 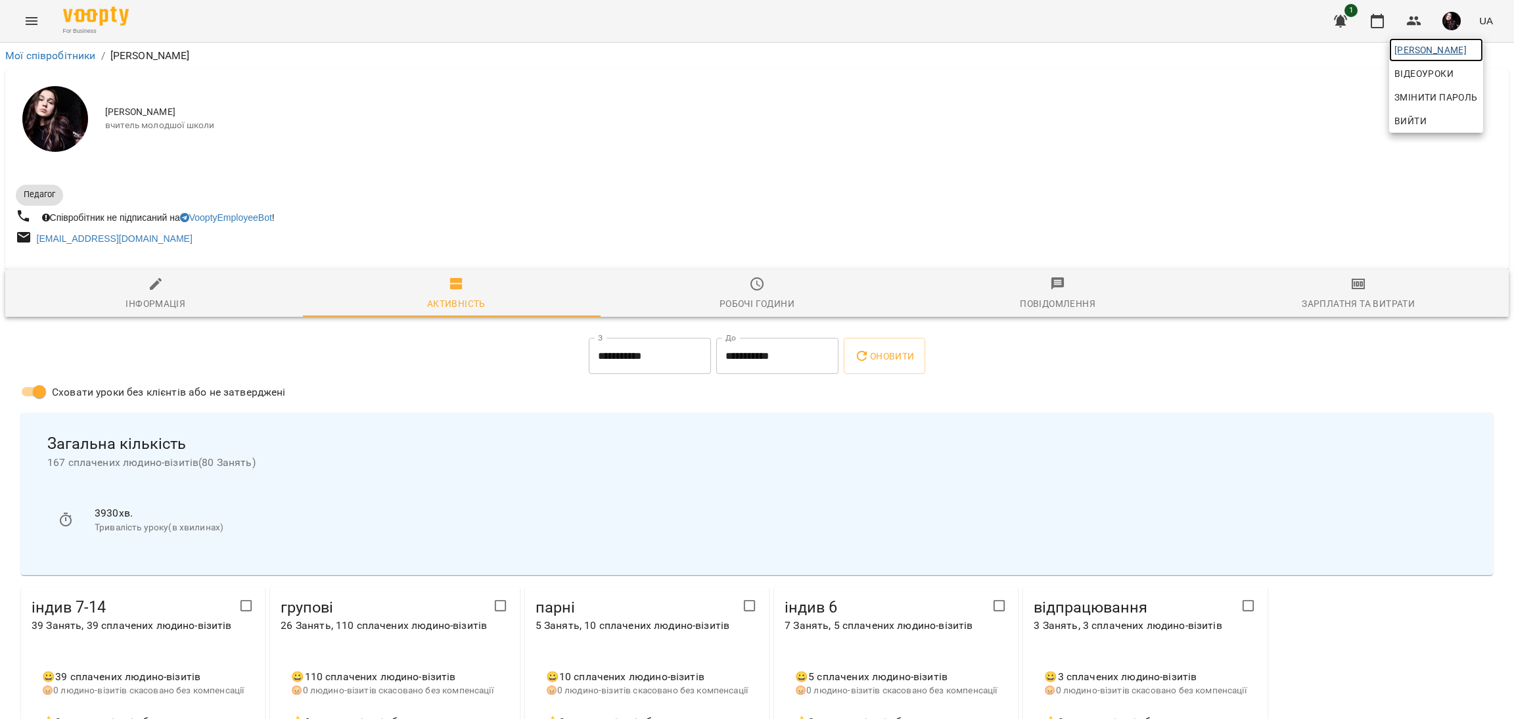 I want to click on span: Вийти, so click(x=1410, y=121).